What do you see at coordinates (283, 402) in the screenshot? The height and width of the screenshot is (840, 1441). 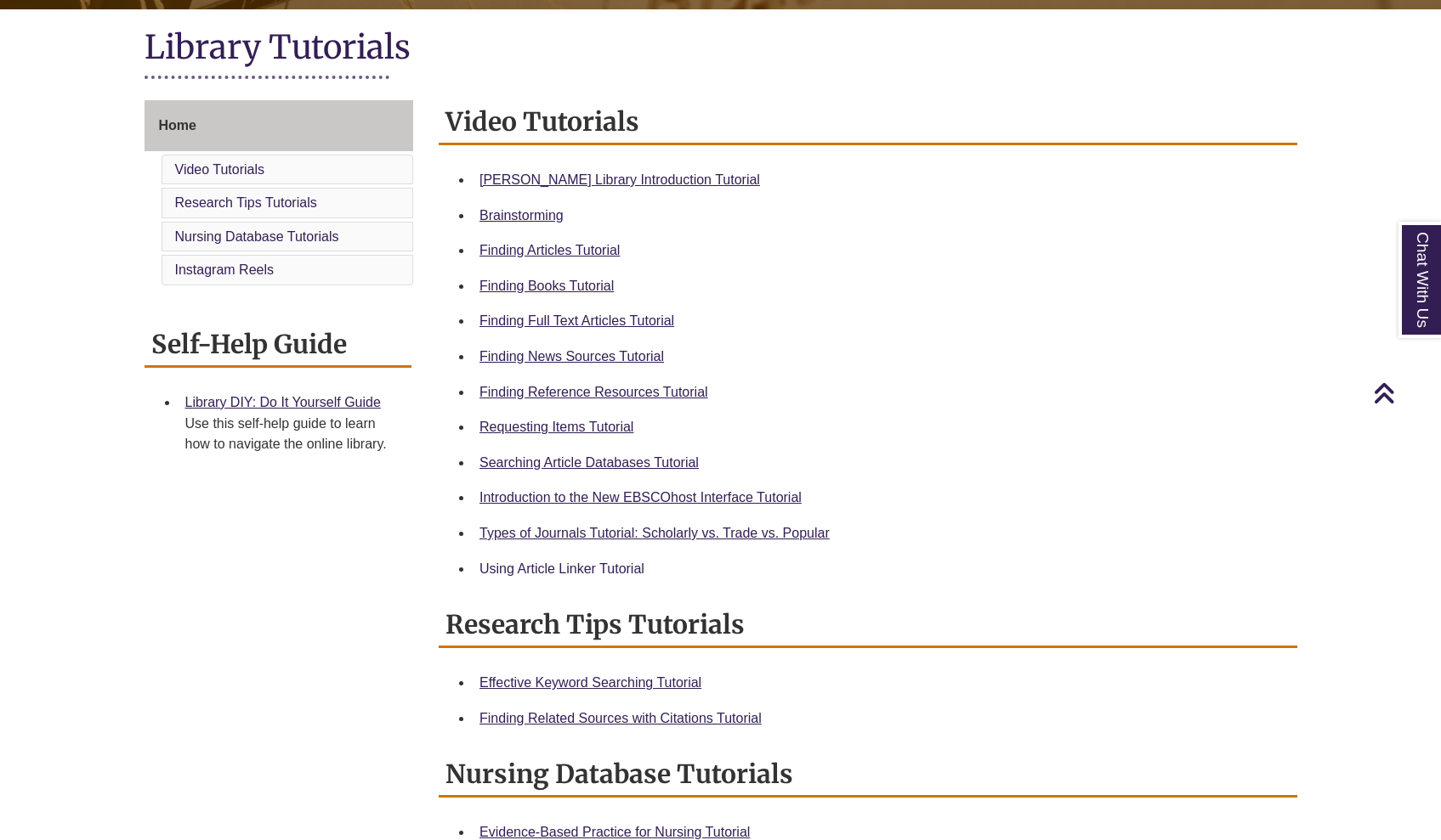 I see `a: Library DIY: Do It Yourself Guide` at bounding box center [283, 402].